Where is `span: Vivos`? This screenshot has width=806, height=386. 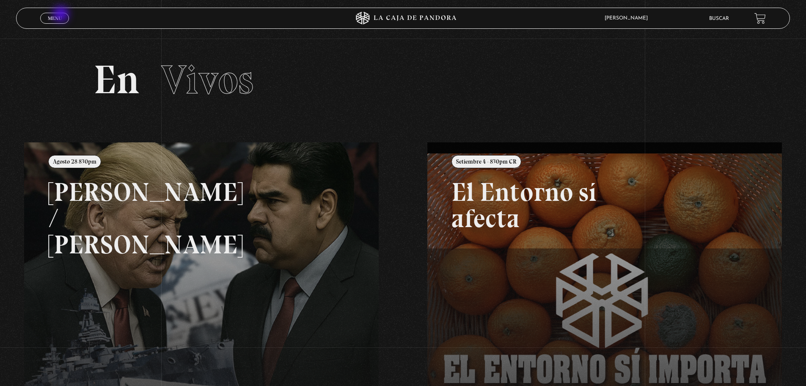
span: Vivos is located at coordinates (207, 80).